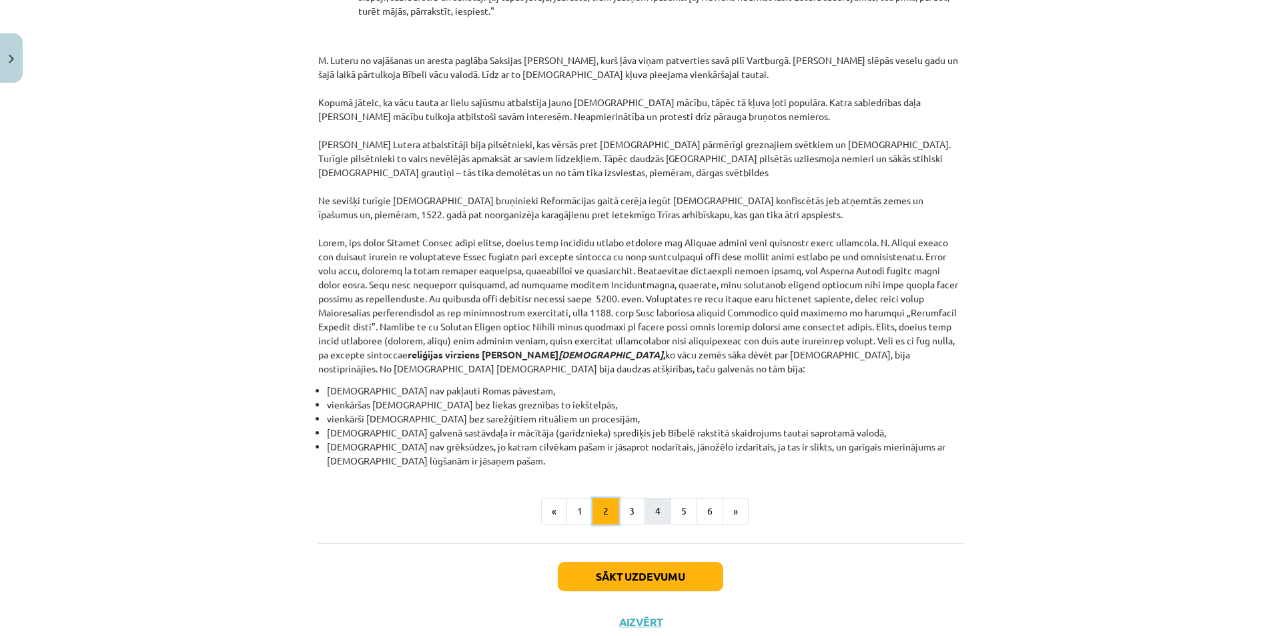 The height and width of the screenshot is (636, 1281). I want to click on button: 3, so click(632, 511).